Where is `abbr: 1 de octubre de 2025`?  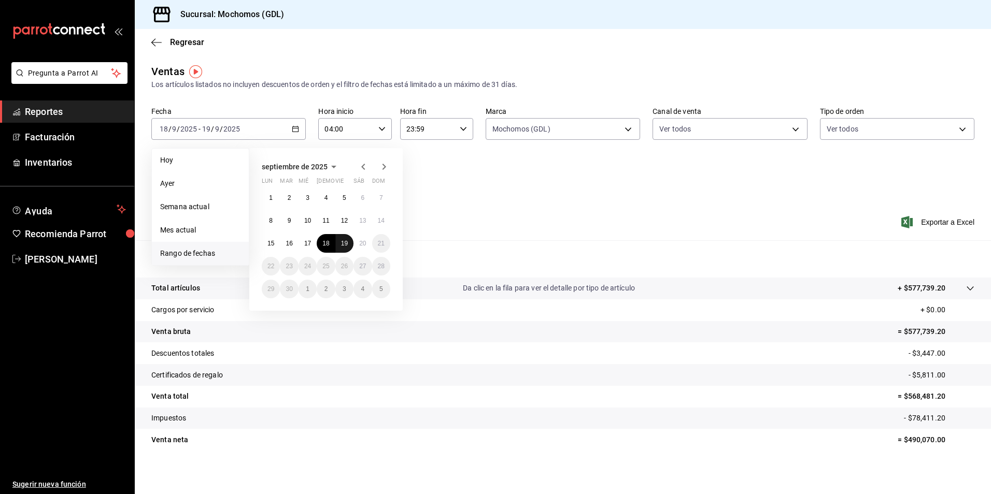
abbr: 1 de octubre de 2025 is located at coordinates (307, 289).